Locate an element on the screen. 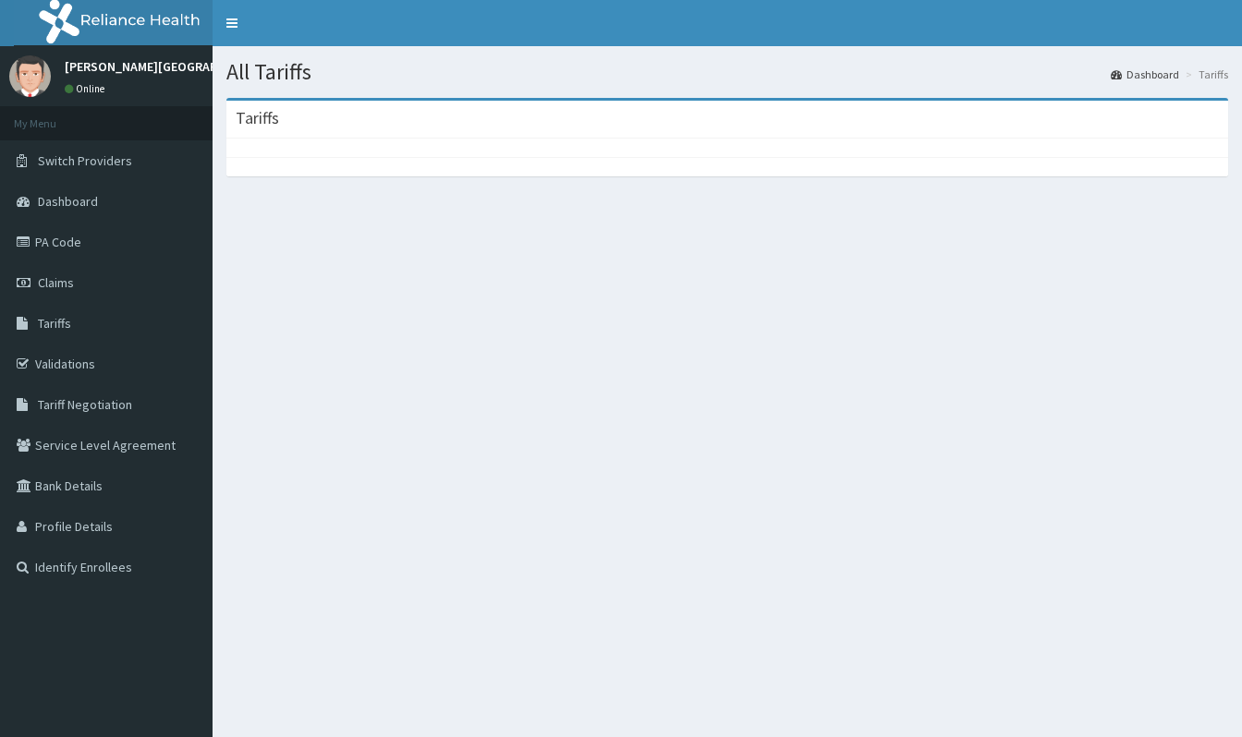 The height and width of the screenshot is (737, 1242). li: Tariffs is located at coordinates (1204, 74).